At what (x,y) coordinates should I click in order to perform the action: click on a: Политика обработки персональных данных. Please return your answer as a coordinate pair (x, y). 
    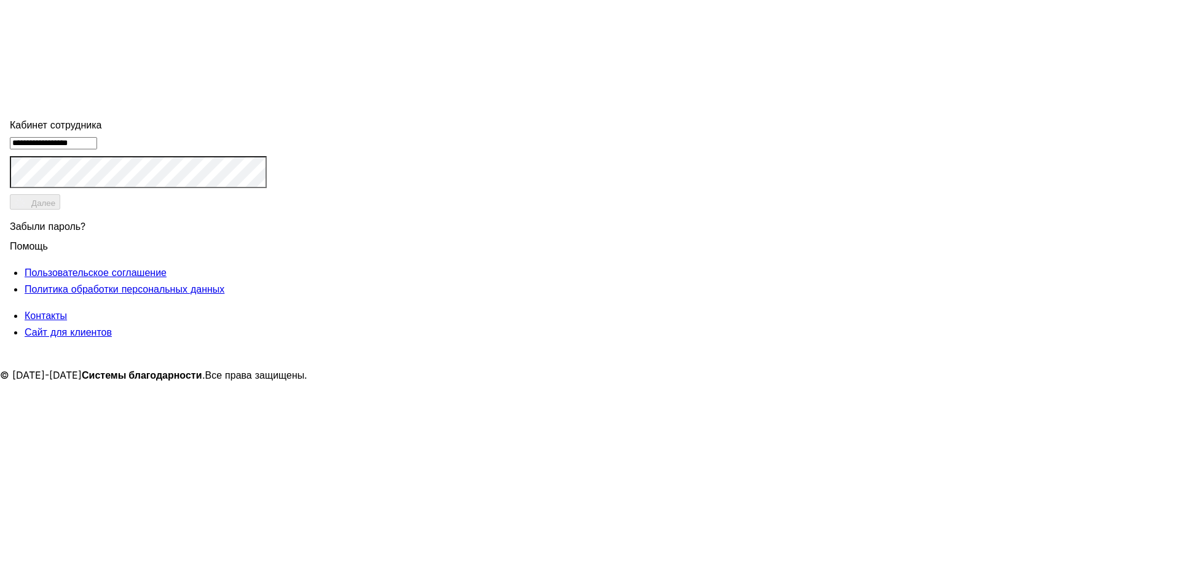
    Looking at the image, I should click on (124, 289).